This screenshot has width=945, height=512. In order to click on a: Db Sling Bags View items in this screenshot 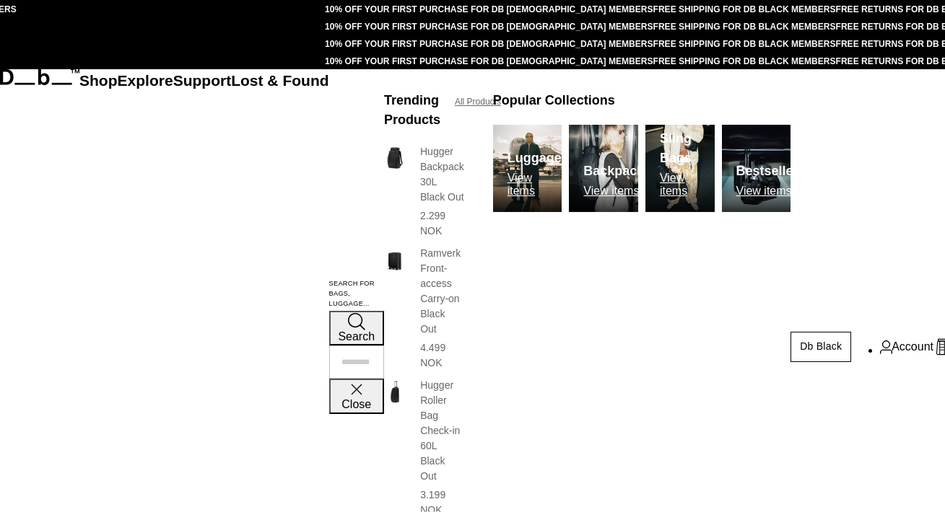, I will do `click(680, 168)`.